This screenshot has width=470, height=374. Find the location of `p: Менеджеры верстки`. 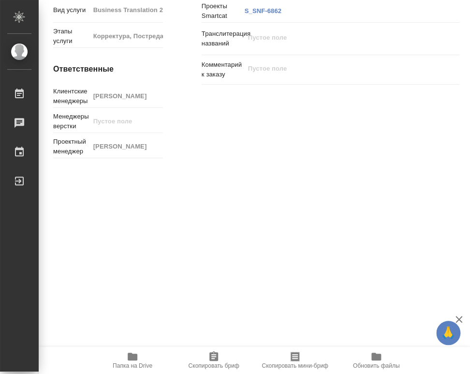

p: Менеджеры верстки is located at coordinates (72, 121).